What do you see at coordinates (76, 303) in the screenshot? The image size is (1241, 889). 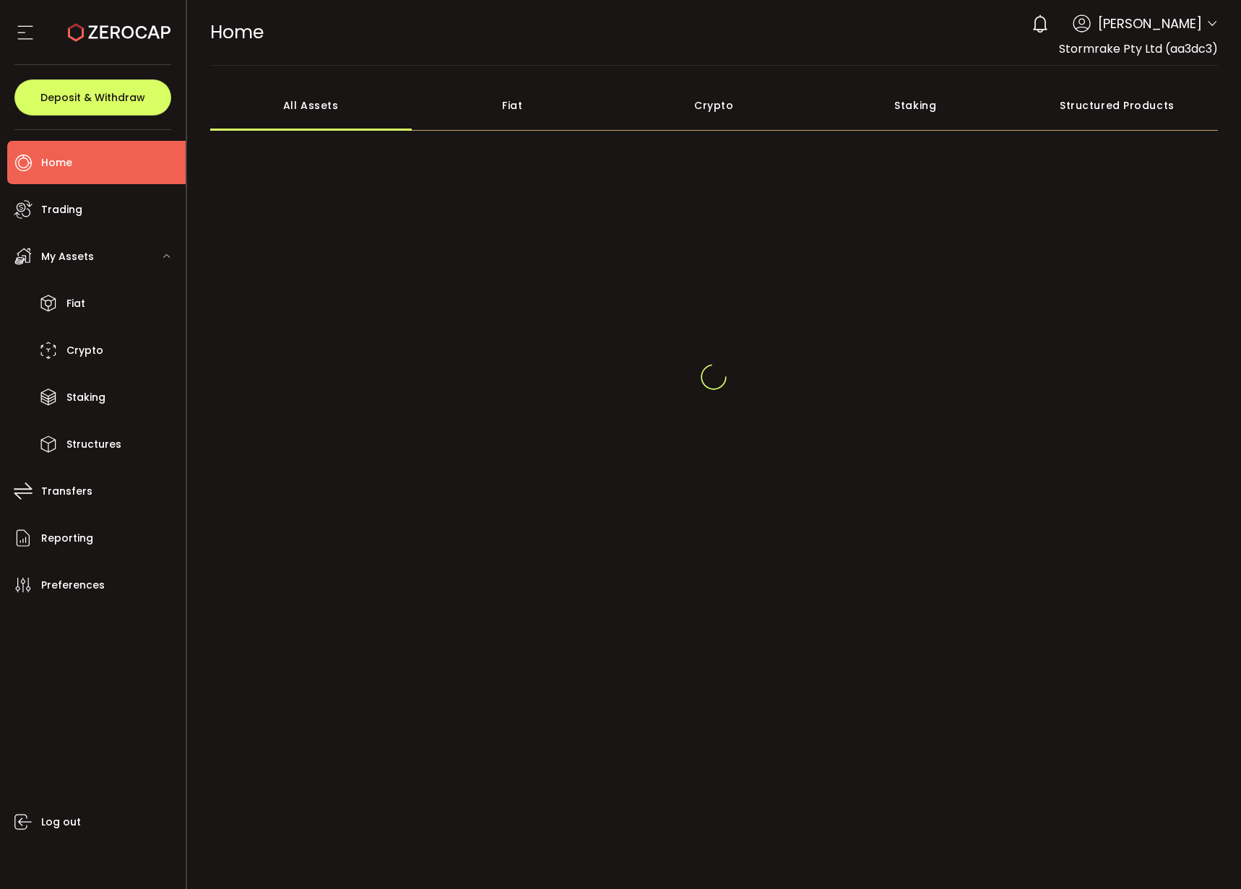 I see `span: Fiat` at bounding box center [76, 303].